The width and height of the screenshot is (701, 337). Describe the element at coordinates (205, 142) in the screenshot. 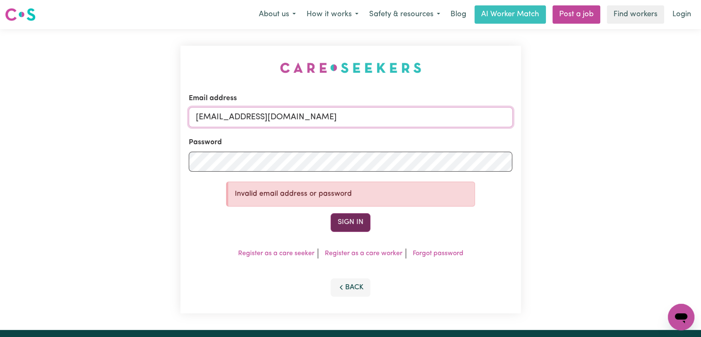

I see `label: Password` at that location.